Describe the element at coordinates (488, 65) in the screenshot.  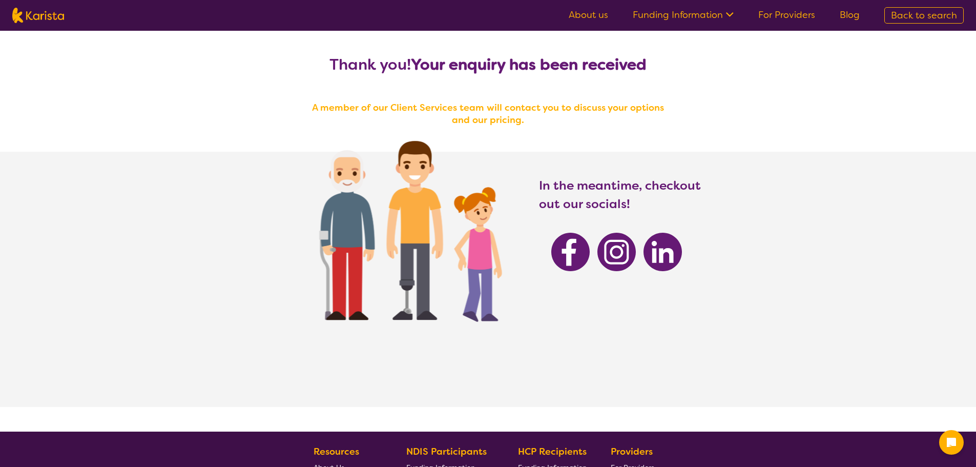
I see `h2: Thank you!` at that location.